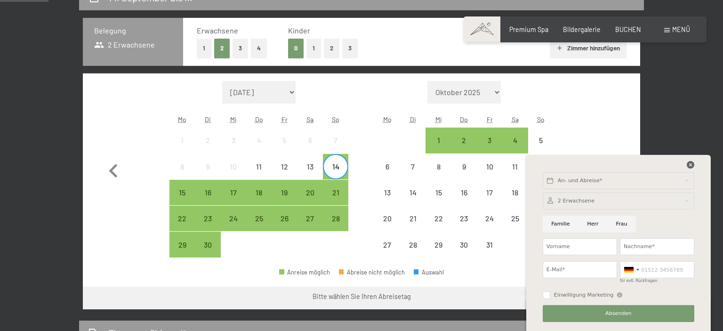  What do you see at coordinates (515, 167) in the screenshot?
I see `div: Sat Oct 11 2025` at bounding box center [515, 167].